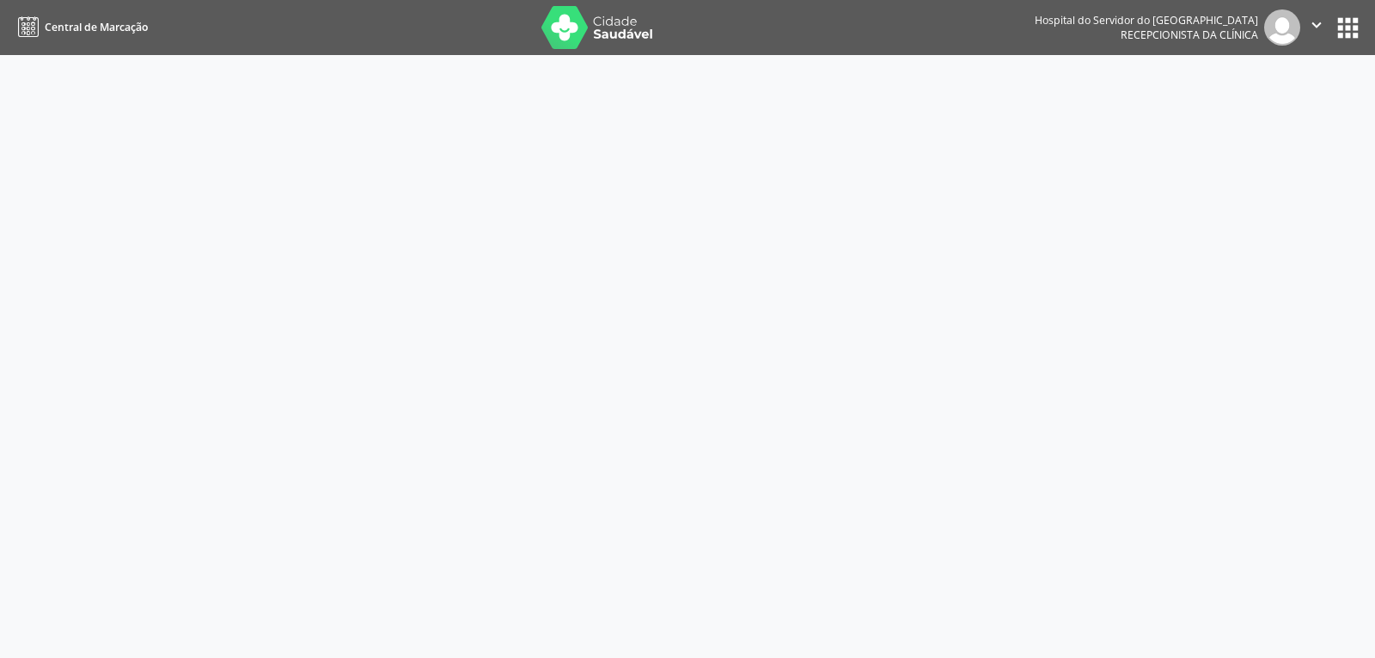 The height and width of the screenshot is (658, 1375). Describe the element at coordinates (80, 27) in the screenshot. I see `a: Central de Marcação` at that location.